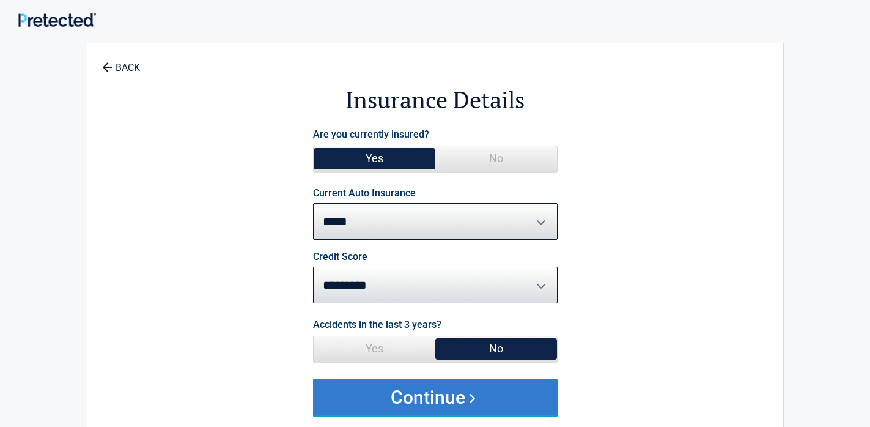 Image resolution: width=870 pixels, height=427 pixels. I want to click on label: Credit Score, so click(340, 257).